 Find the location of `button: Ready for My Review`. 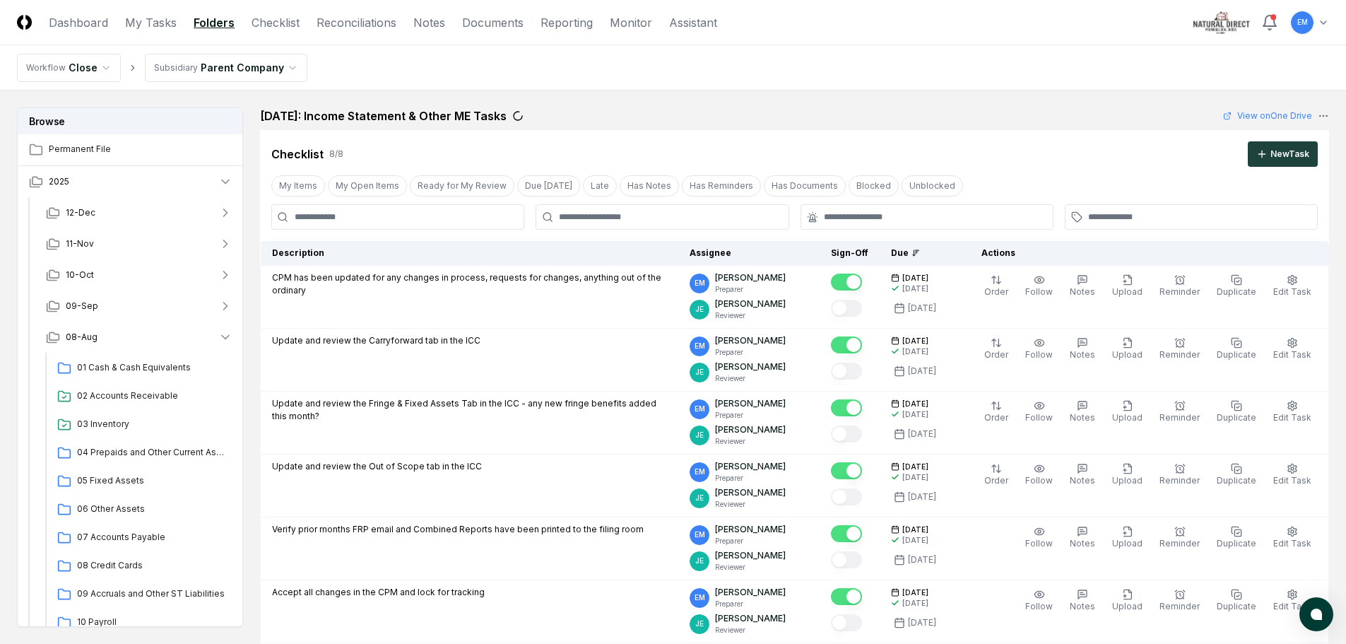

button: Ready for My Review is located at coordinates (462, 186).